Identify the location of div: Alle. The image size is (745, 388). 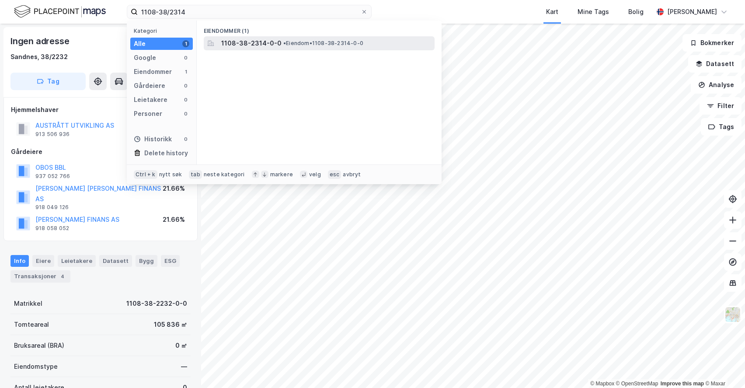
(140, 44).